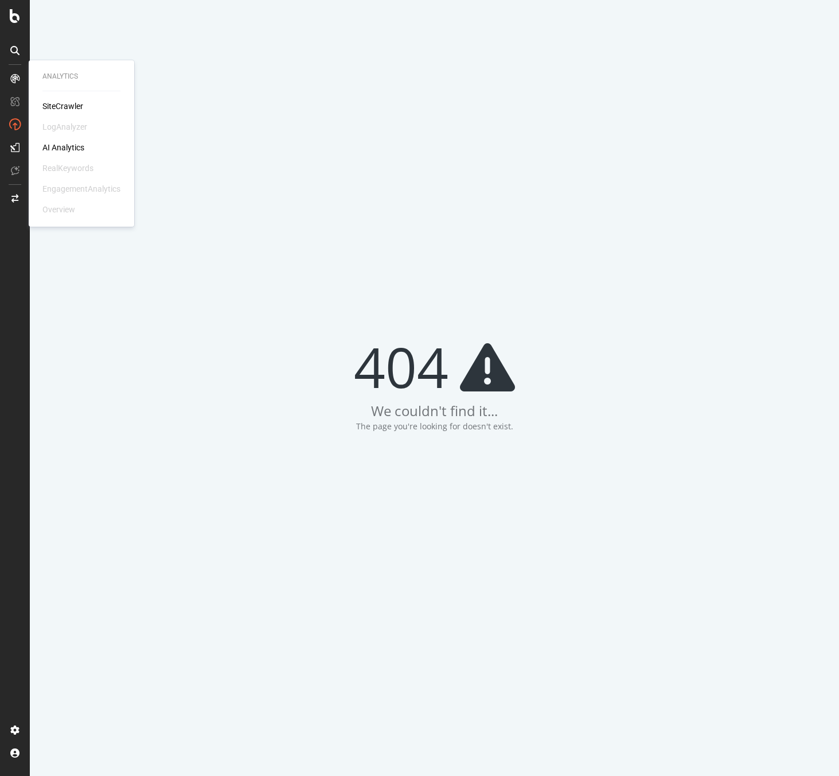 This screenshot has height=776, width=839. I want to click on a: SiteCrawler, so click(63, 106).